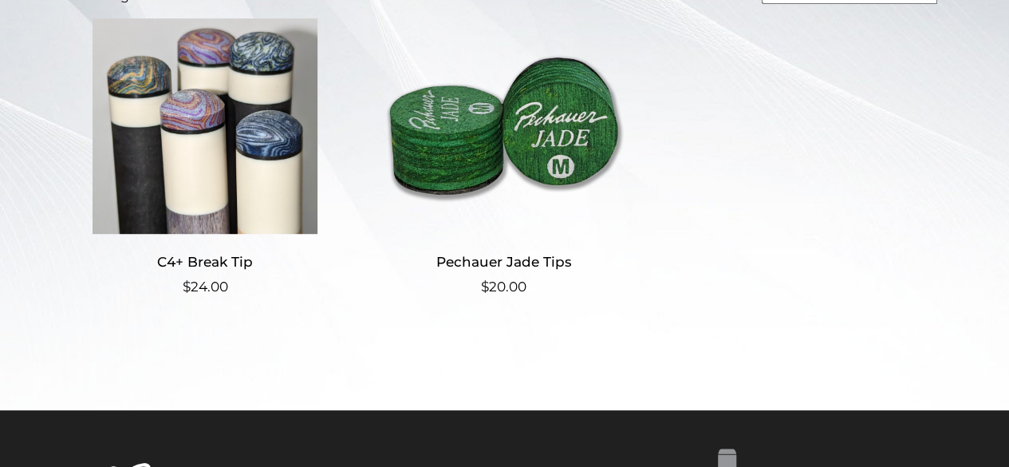 This screenshot has height=467, width=1009. Describe the element at coordinates (503, 157) in the screenshot. I see `a: Pechauer Jade Tips $20.00` at that location.